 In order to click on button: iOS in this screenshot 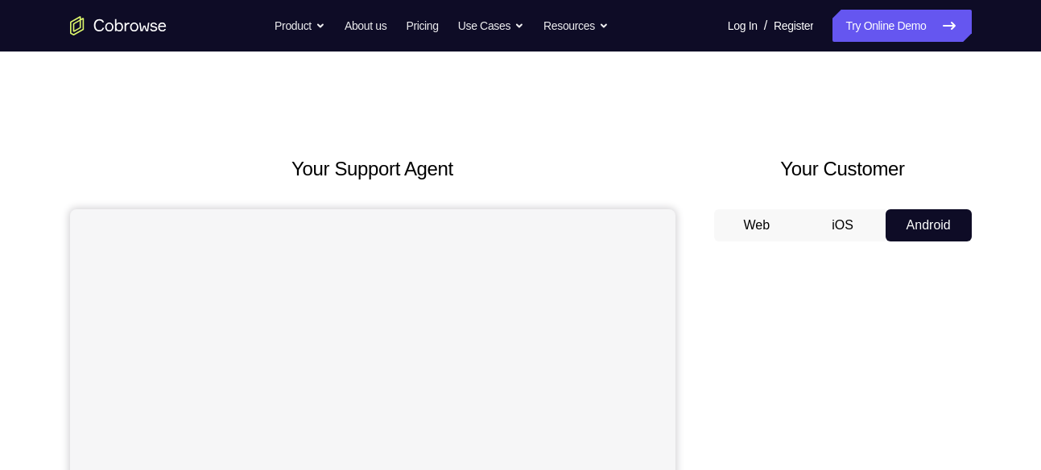, I will do `click(842, 225)`.